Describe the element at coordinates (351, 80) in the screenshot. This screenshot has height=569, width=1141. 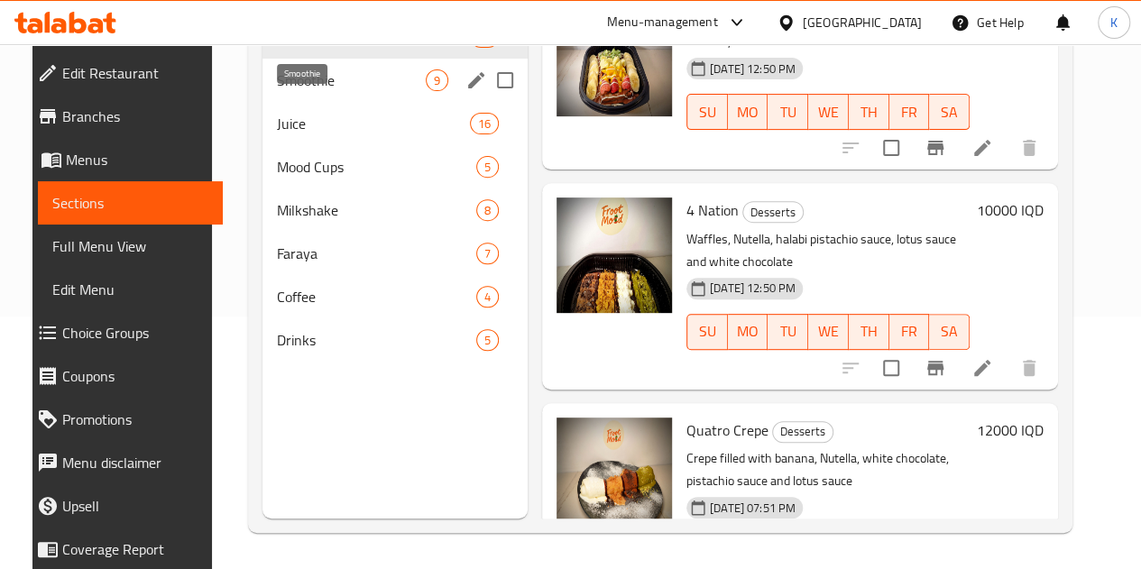
I see `span: Smoothie` at that location.